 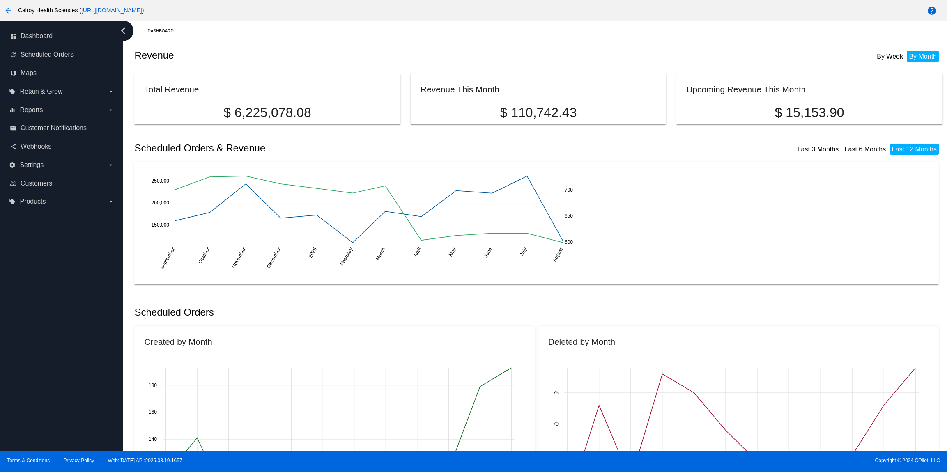 I want to click on i: email, so click(x=13, y=128).